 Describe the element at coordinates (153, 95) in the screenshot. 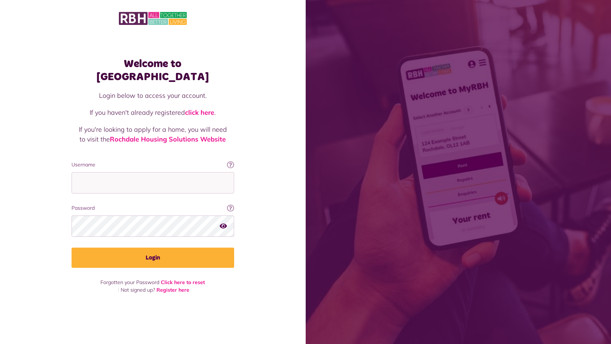

I see `p: Login below to access your account.` at that location.